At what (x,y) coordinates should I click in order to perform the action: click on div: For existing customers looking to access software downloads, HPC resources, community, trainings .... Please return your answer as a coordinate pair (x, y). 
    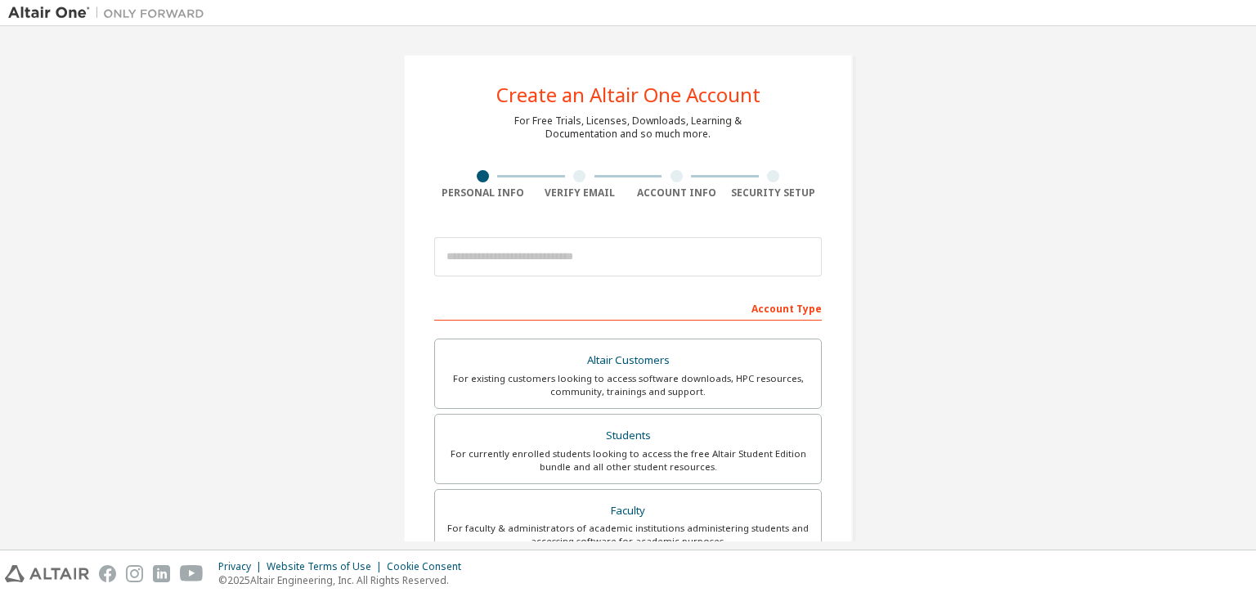
    Looking at the image, I should click on (628, 385).